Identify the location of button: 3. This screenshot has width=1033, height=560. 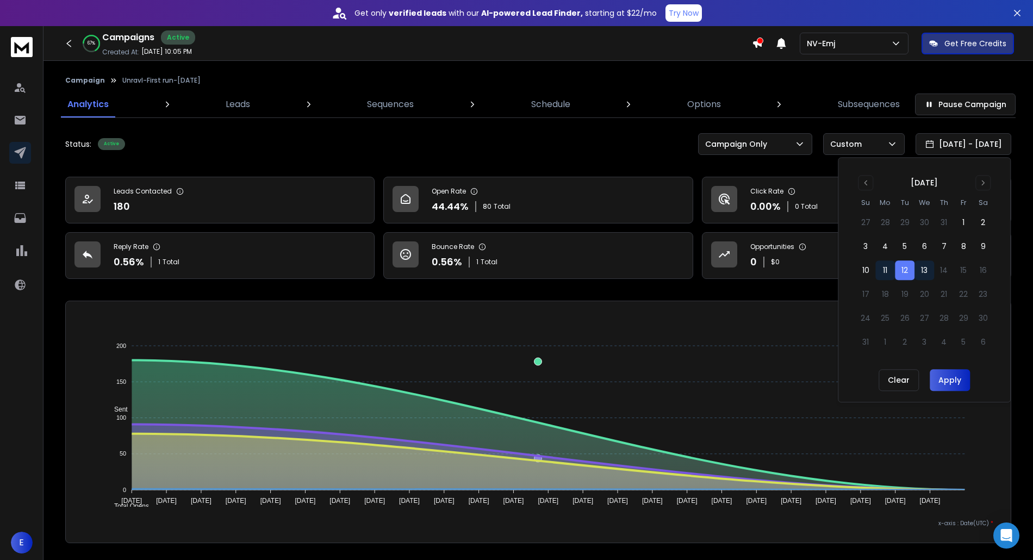
(866, 247).